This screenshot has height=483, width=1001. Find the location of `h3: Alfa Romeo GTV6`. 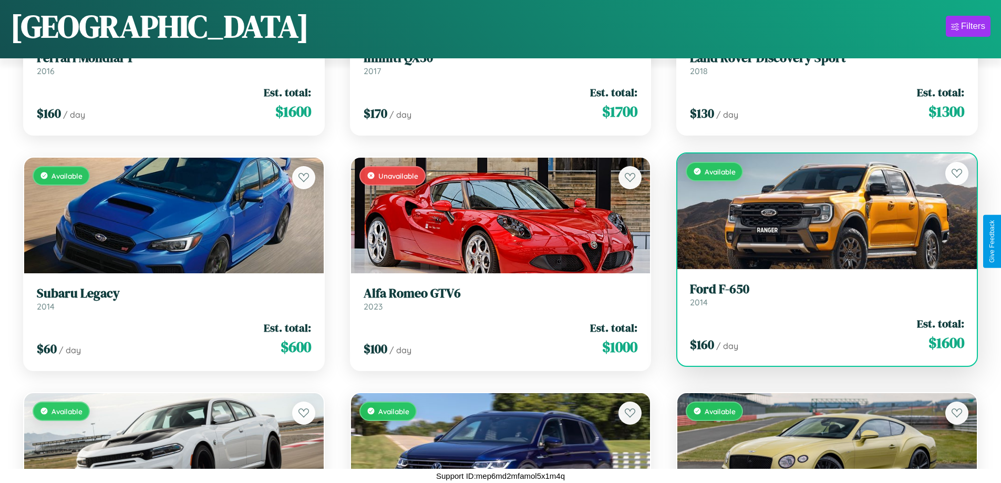

h3: Alfa Romeo GTV6 is located at coordinates (501, 293).